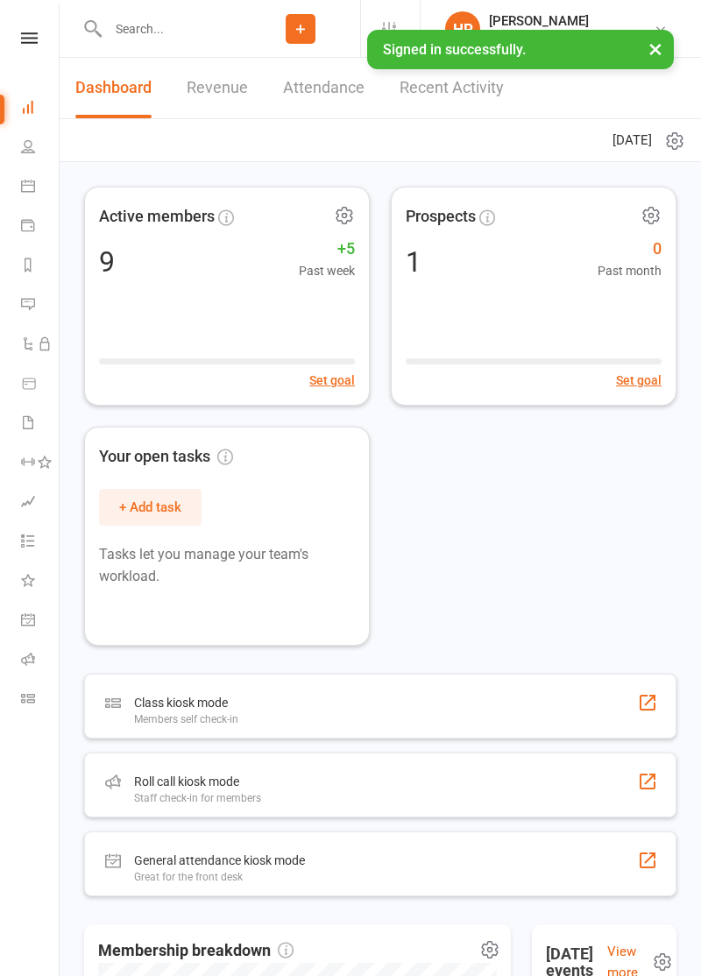 The width and height of the screenshot is (701, 976). I want to click on button: + Add task, so click(150, 507).